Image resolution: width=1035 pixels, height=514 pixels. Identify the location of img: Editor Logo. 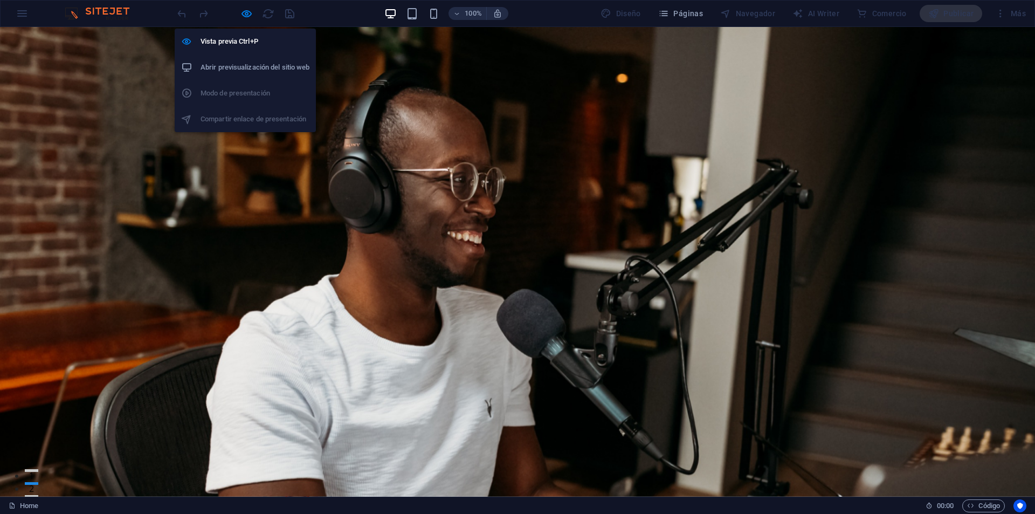
(102, 13).